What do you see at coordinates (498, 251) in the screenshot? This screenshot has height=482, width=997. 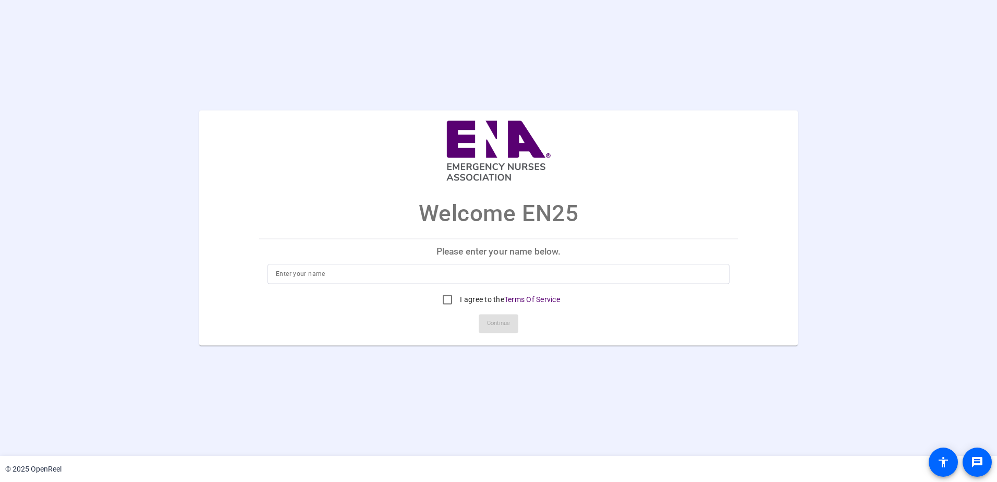 I see `p: Please enter your name below.` at bounding box center [498, 251].